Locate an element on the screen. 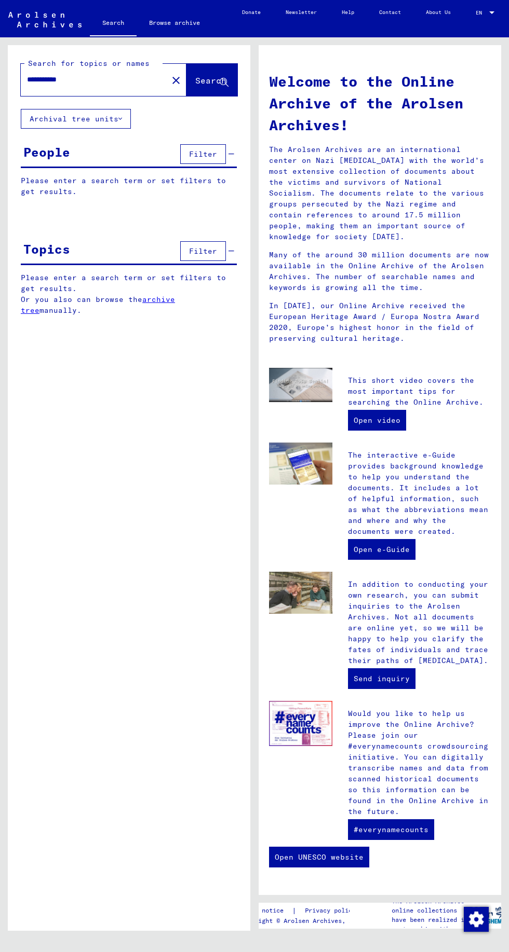 The width and height of the screenshot is (509, 952). img: Change consent is located at coordinates (476, 920).